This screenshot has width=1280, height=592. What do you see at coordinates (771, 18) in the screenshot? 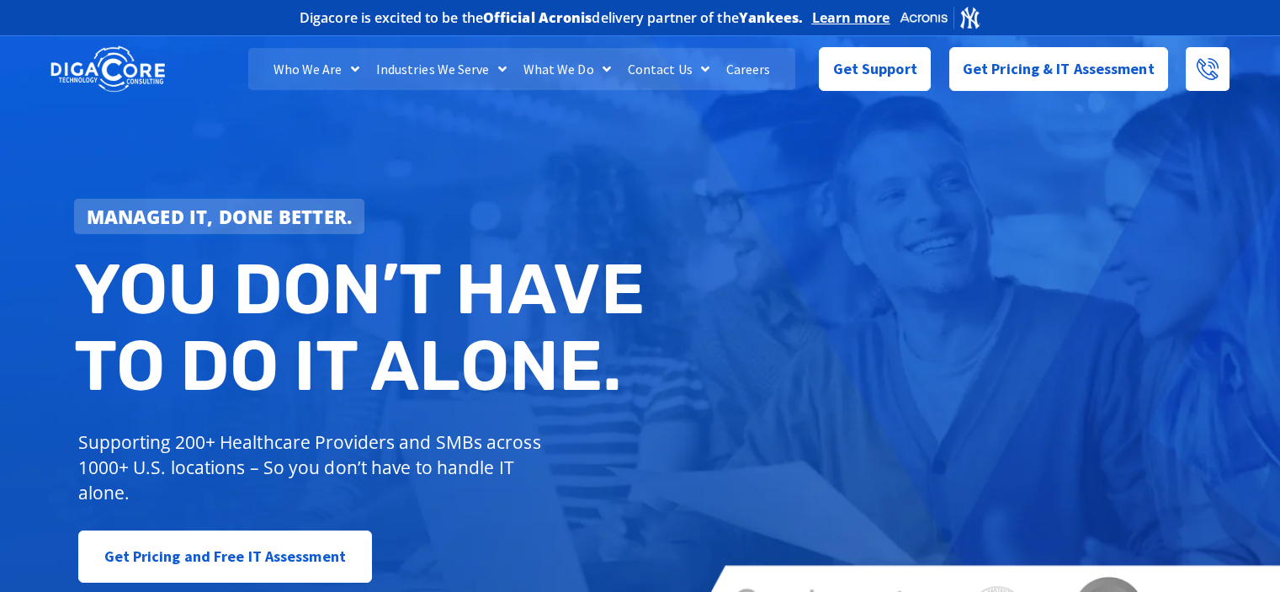
I see `b: Yankees.` at bounding box center [771, 18].